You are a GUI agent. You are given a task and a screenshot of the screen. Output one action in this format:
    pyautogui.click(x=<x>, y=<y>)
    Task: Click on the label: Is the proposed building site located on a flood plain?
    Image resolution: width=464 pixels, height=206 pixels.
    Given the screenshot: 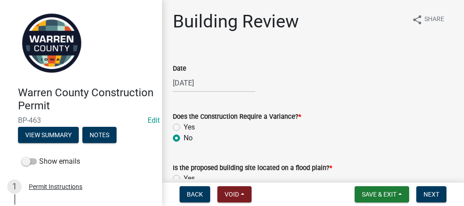 What is the action you would take?
    pyautogui.click(x=253, y=168)
    